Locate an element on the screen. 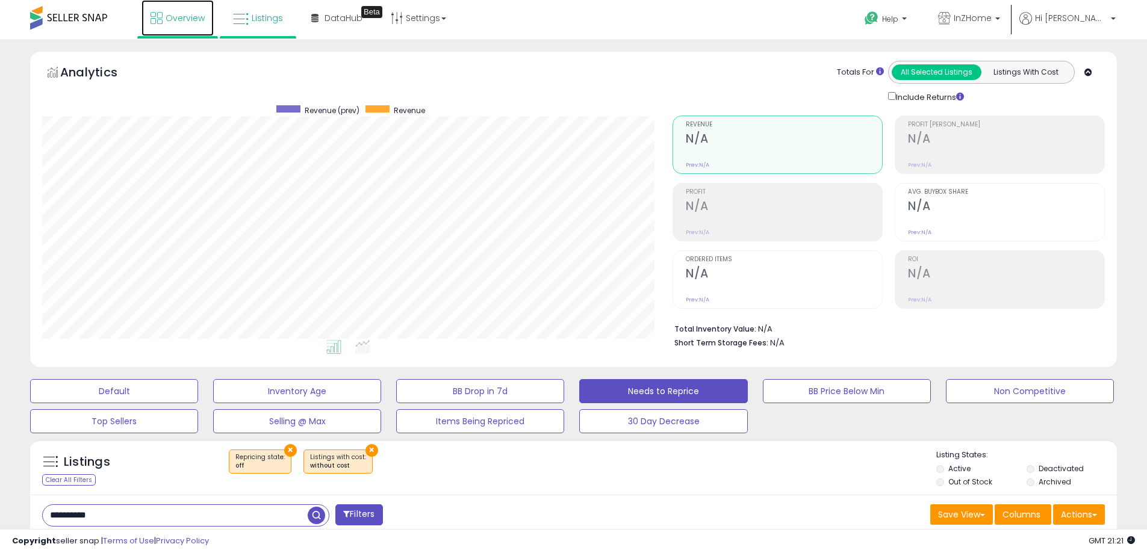  span: Help is located at coordinates (890, 19).